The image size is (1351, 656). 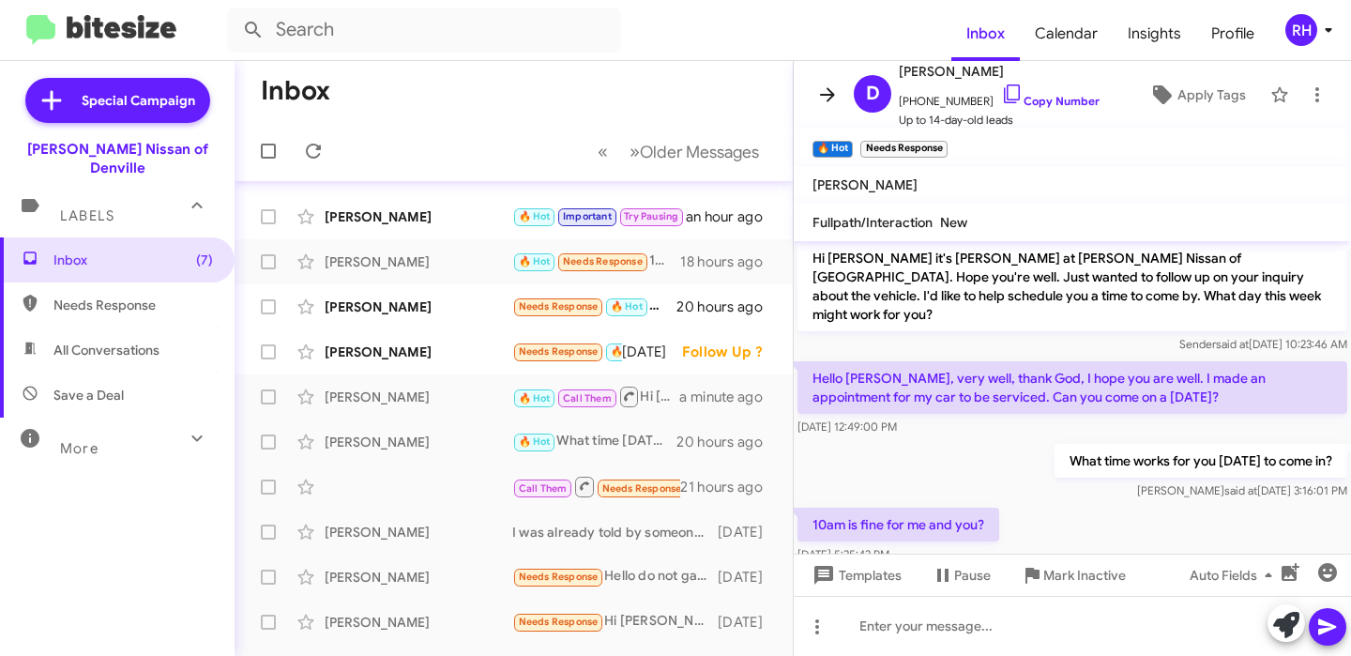 I want to click on button: Pause, so click(x=961, y=575).